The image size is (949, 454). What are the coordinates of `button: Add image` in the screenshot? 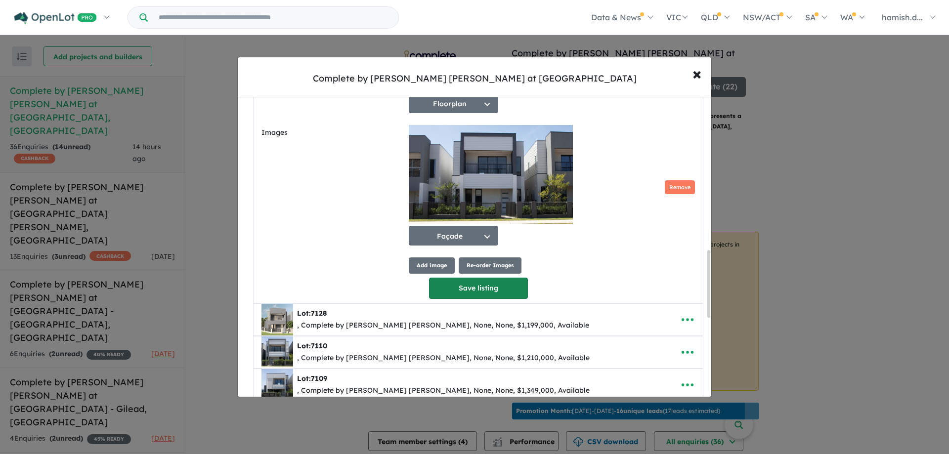 It's located at (432, 266).